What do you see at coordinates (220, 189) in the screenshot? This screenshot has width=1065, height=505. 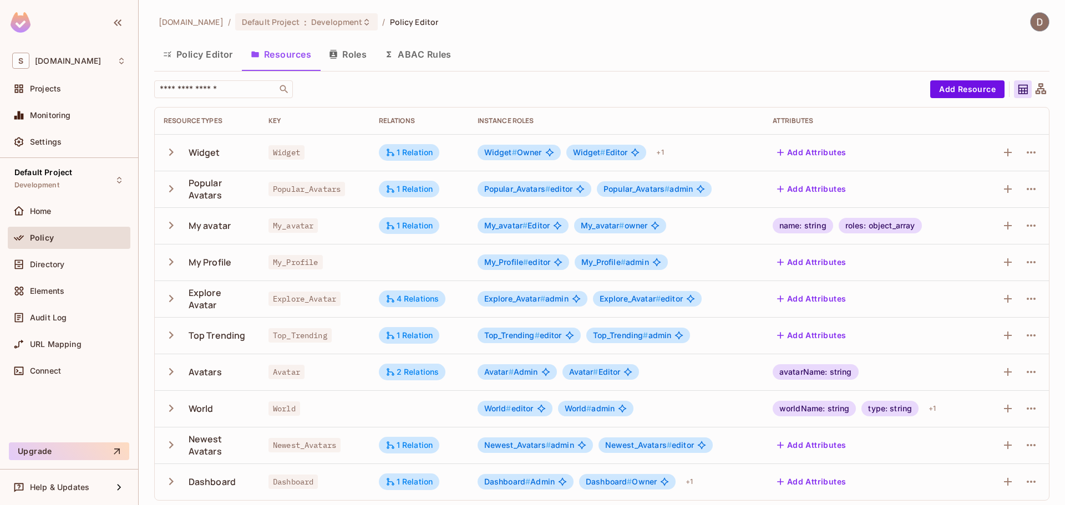 I see `div: Popular Avatars` at bounding box center [220, 189].